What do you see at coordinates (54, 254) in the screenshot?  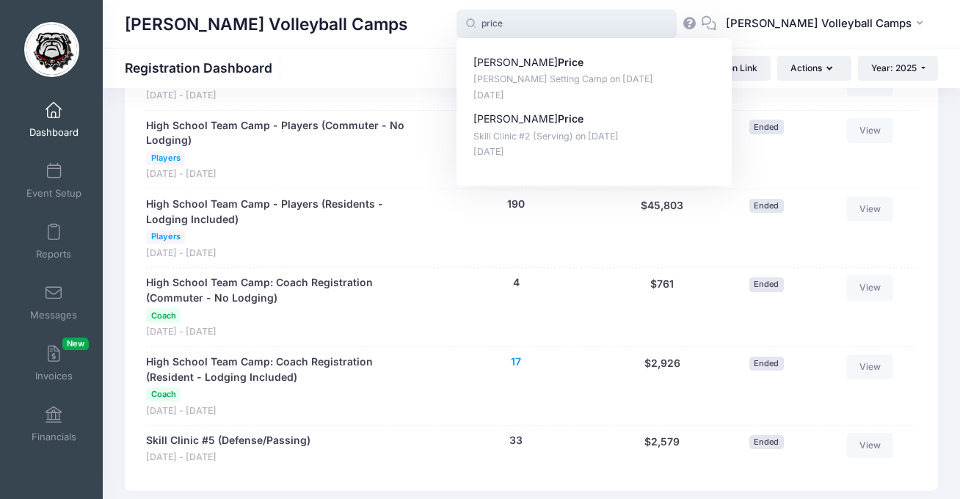 I see `span: Reports` at bounding box center [54, 254].